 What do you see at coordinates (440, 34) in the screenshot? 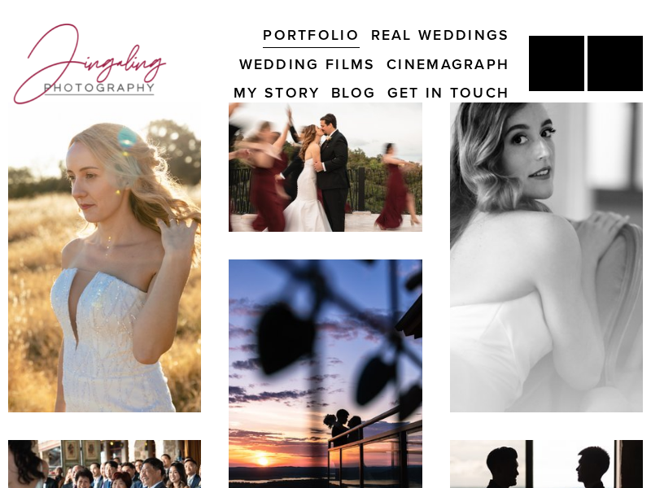
I see `a: Real Weddings` at bounding box center [440, 34].